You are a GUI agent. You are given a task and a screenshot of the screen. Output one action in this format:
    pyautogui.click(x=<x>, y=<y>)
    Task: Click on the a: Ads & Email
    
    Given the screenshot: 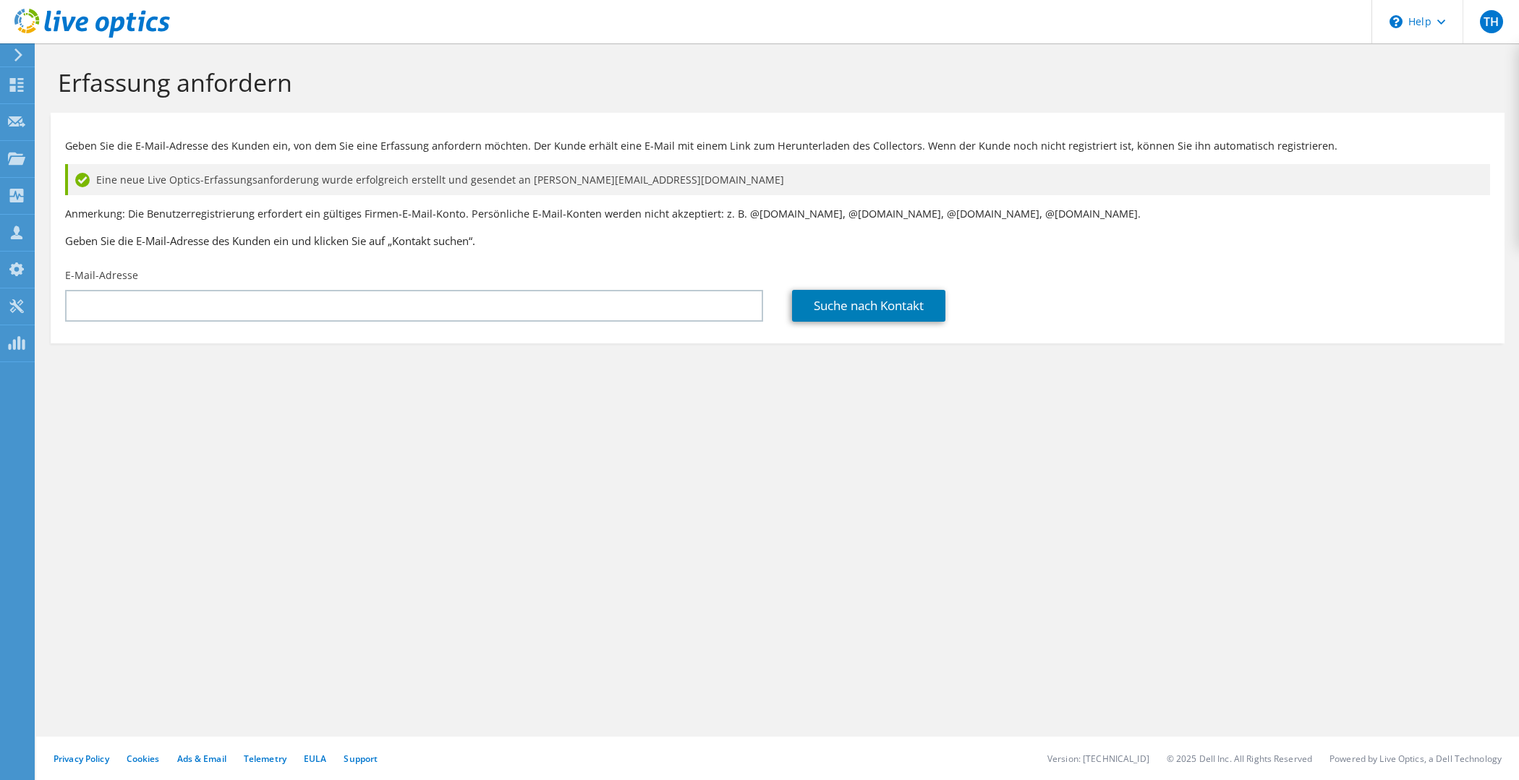 What is the action you would take?
    pyautogui.click(x=202, y=759)
    